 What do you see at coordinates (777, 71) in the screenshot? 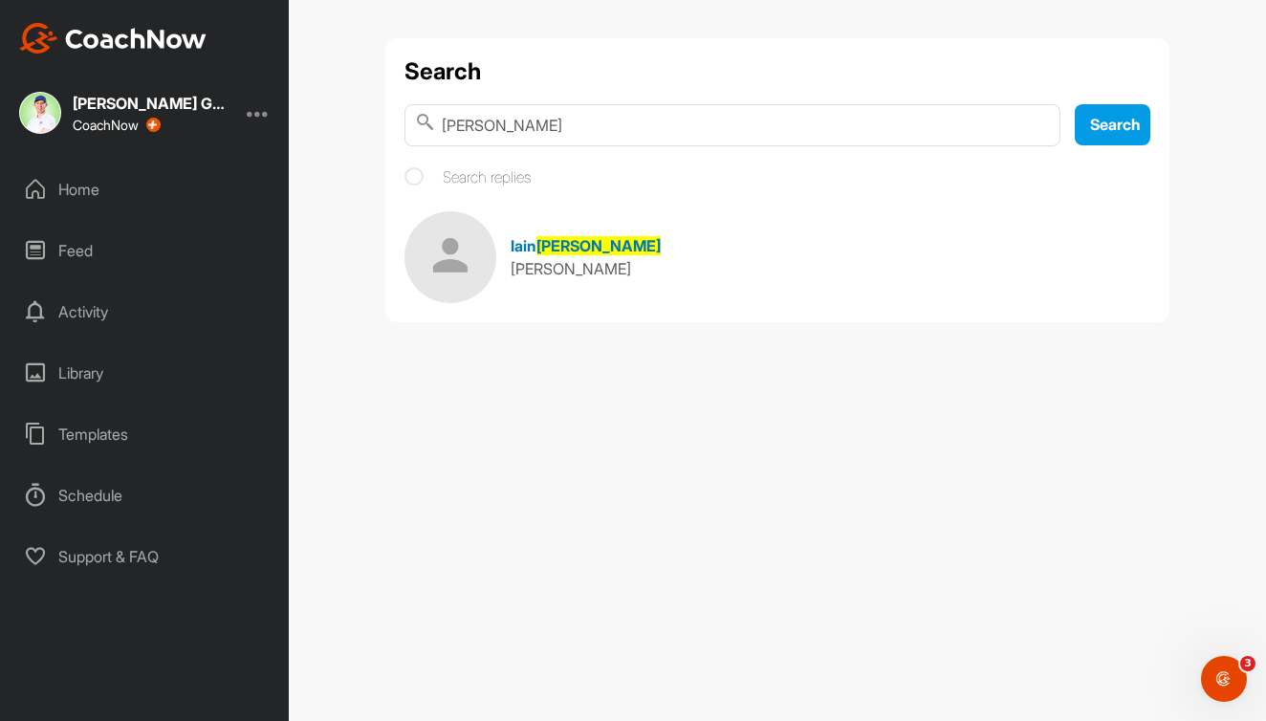
I see `h1: Search` at bounding box center [777, 71].